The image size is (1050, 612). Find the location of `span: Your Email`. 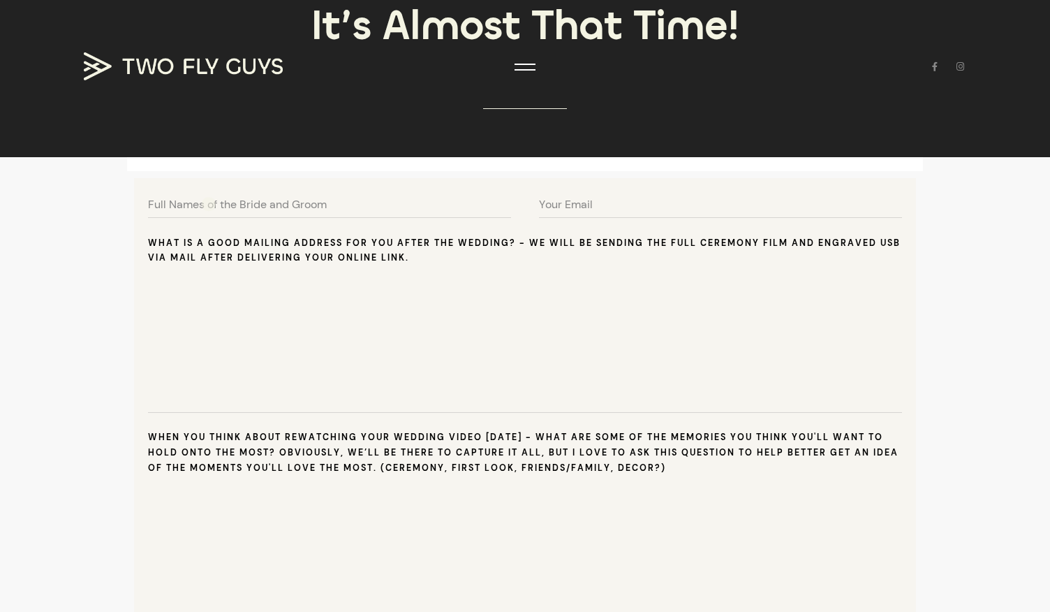

span: Your Email is located at coordinates (566, 205).